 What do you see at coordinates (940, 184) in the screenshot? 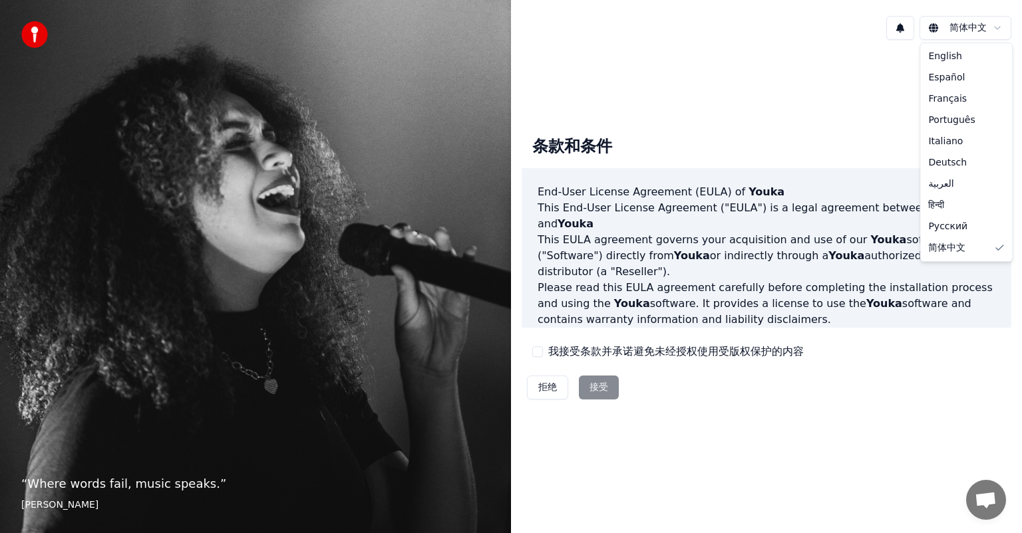
I see `span: العربية` at bounding box center [940, 184].